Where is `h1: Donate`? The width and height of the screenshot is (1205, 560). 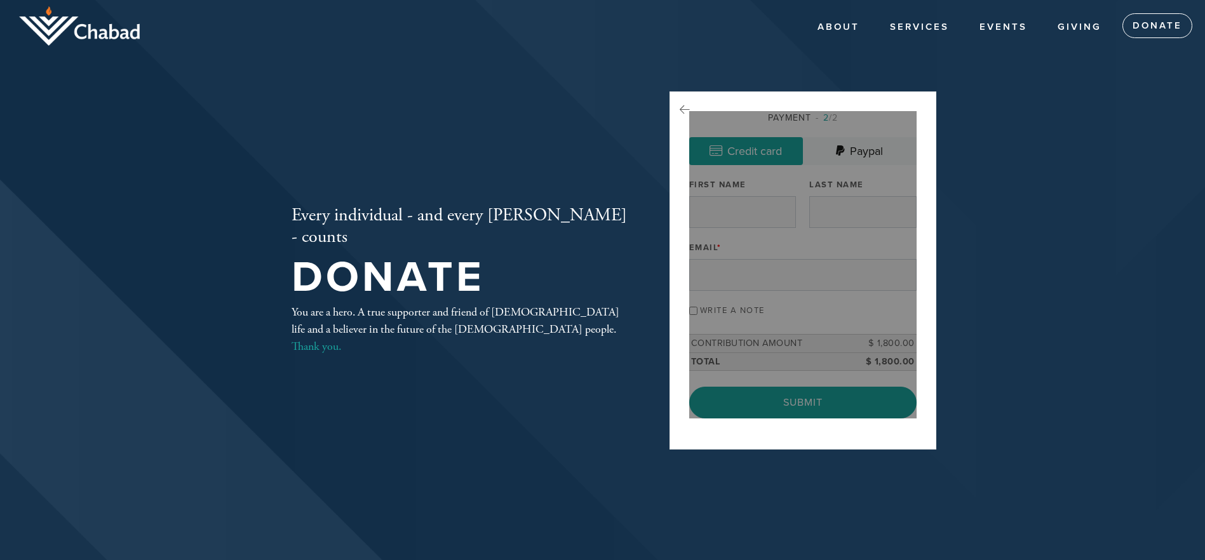 h1: Donate is located at coordinates (460, 278).